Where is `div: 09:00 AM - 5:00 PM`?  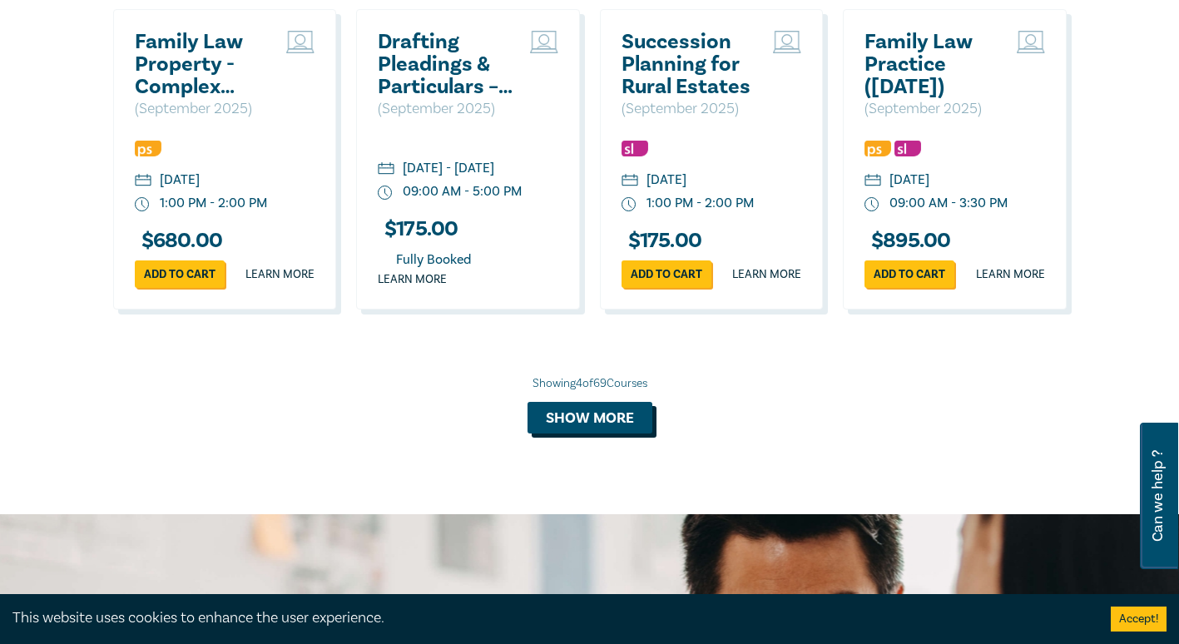
div: 09:00 AM - 5:00 PM is located at coordinates (462, 191).